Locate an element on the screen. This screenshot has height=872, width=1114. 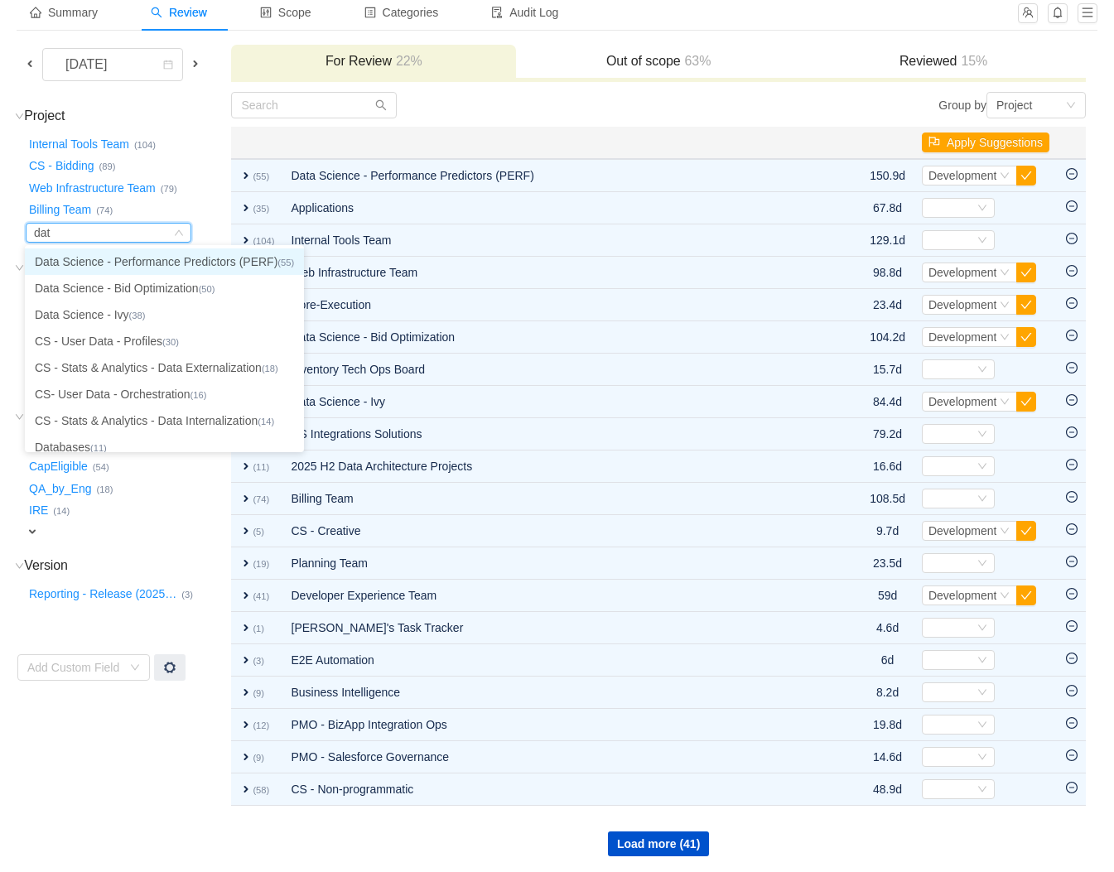
div: Group by is located at coordinates (872, 105).